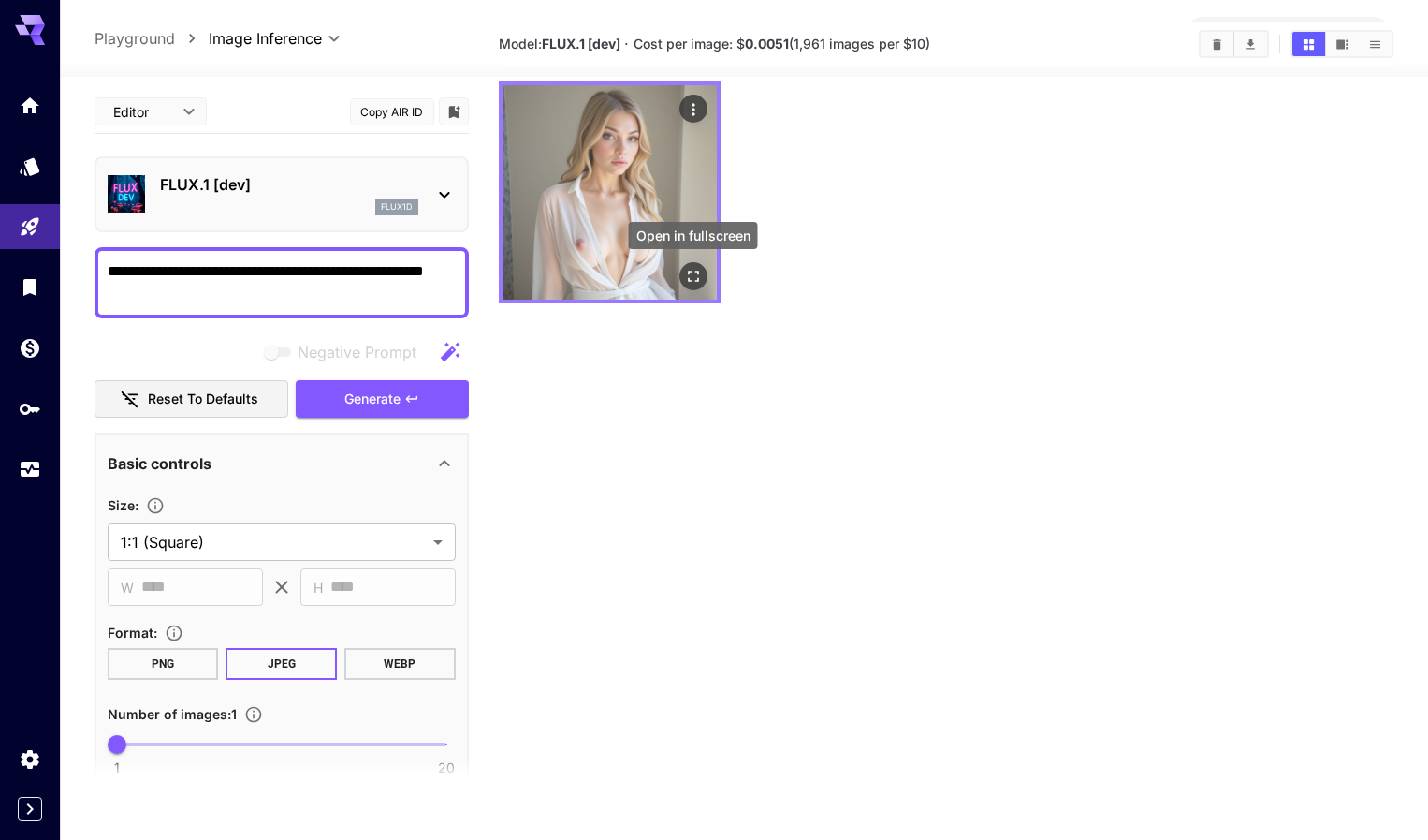  I want to click on div: Clear ImagesDownload All, so click(1234, 44).